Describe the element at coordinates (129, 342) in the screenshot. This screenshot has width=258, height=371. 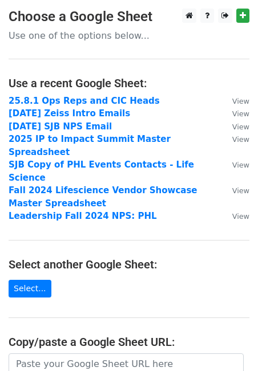
I see `h4: Copy/paste a Google Sheet URL:` at that location.